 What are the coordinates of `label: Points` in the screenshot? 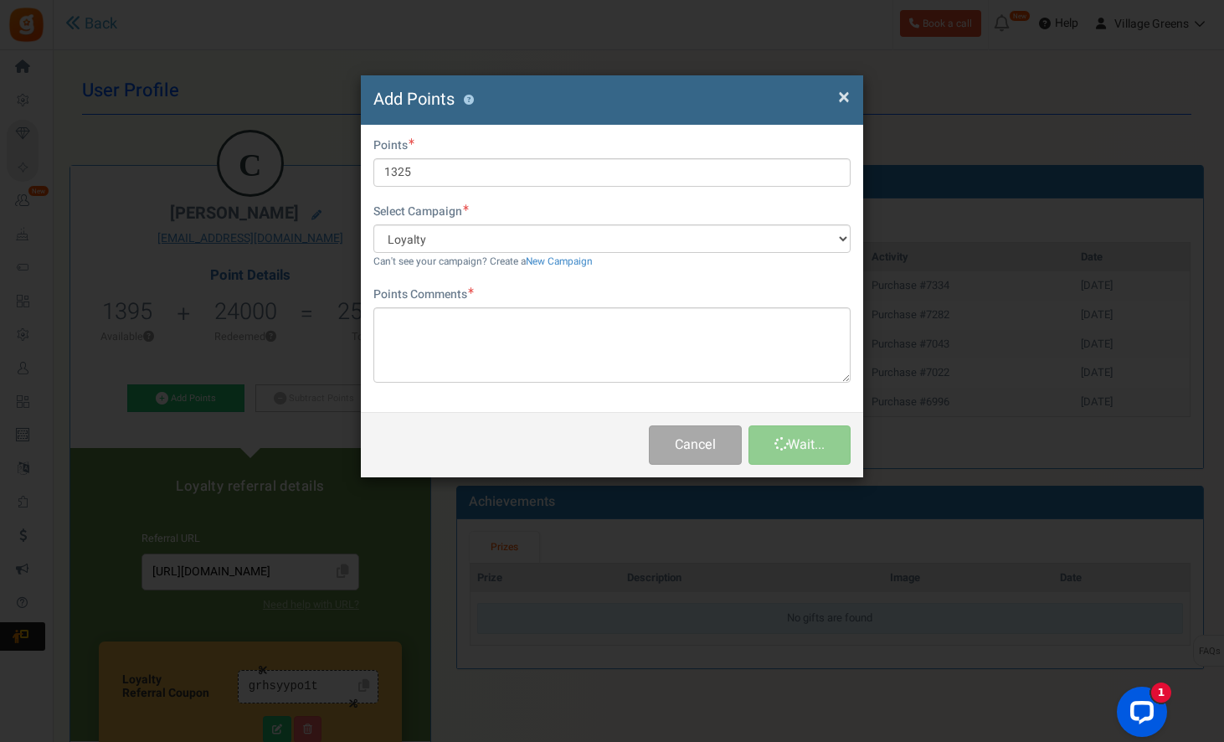 It's located at (394, 146).